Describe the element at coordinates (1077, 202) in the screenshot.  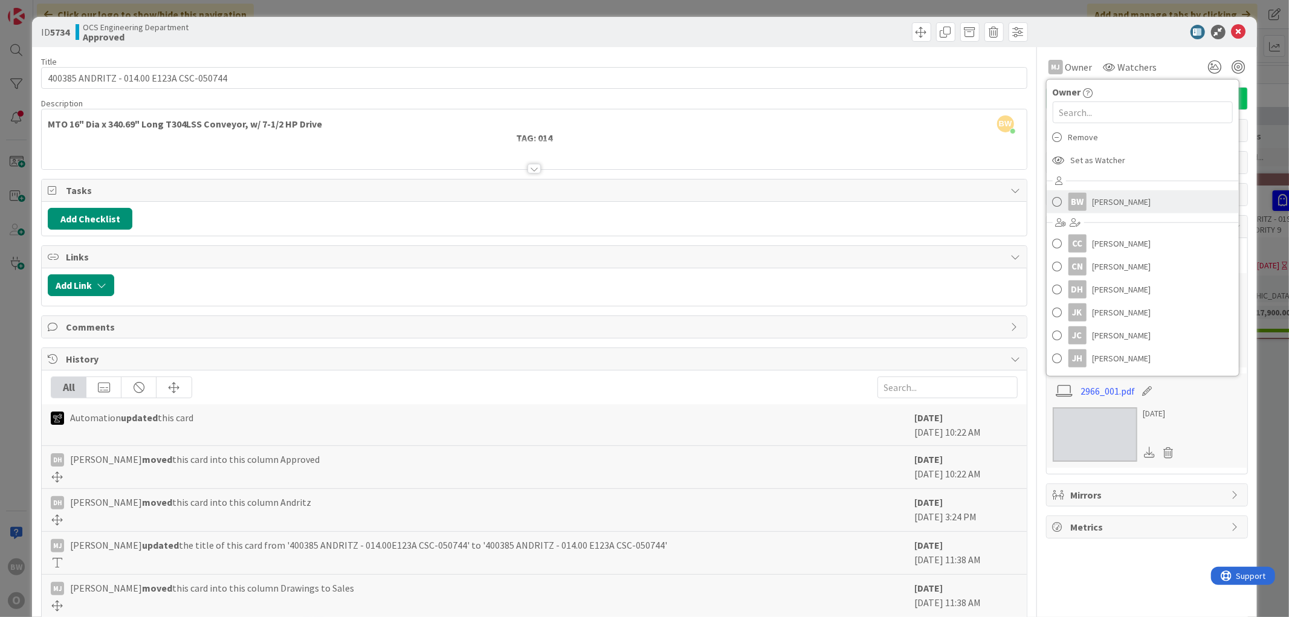
I see `div: BW` at that location.